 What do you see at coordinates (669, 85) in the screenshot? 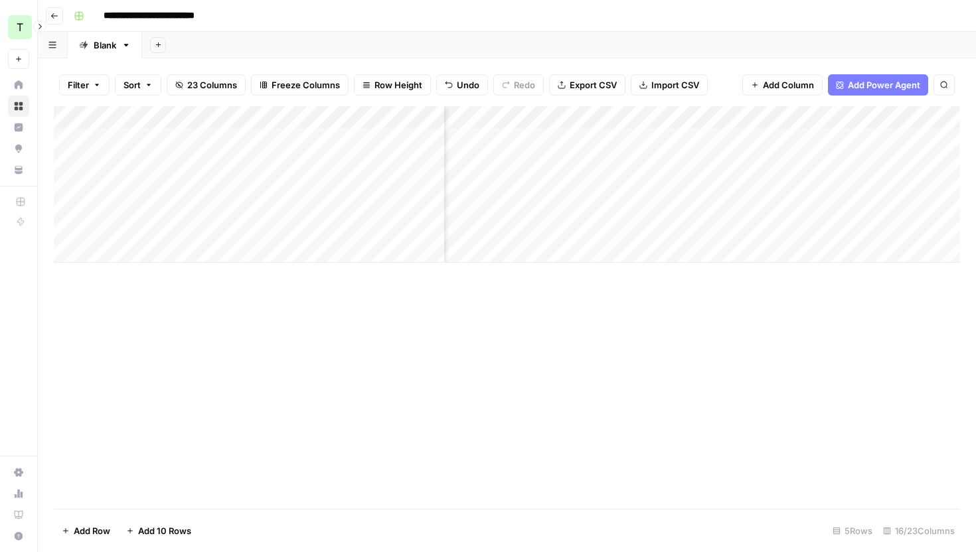
I see `button: Import CSV` at bounding box center [669, 85].